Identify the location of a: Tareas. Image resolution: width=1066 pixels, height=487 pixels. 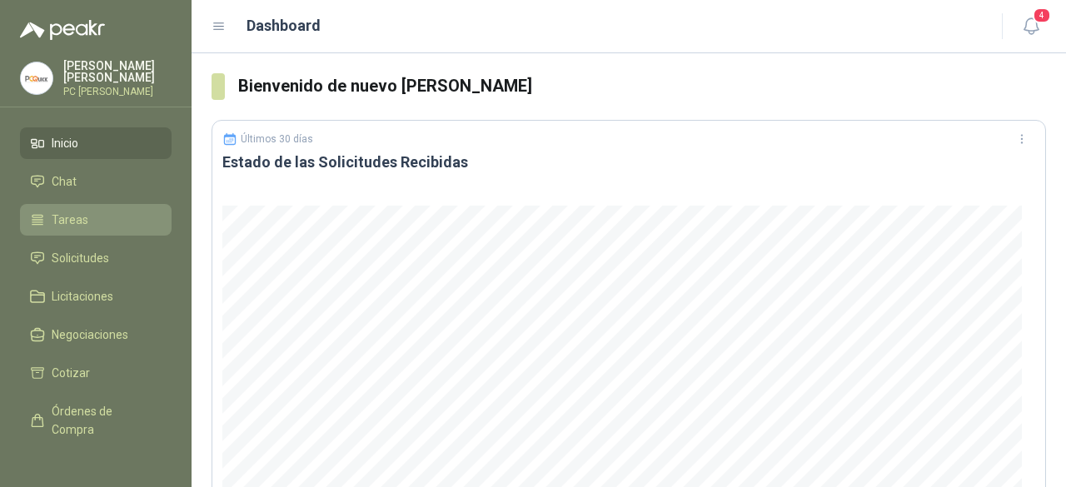
(96, 220).